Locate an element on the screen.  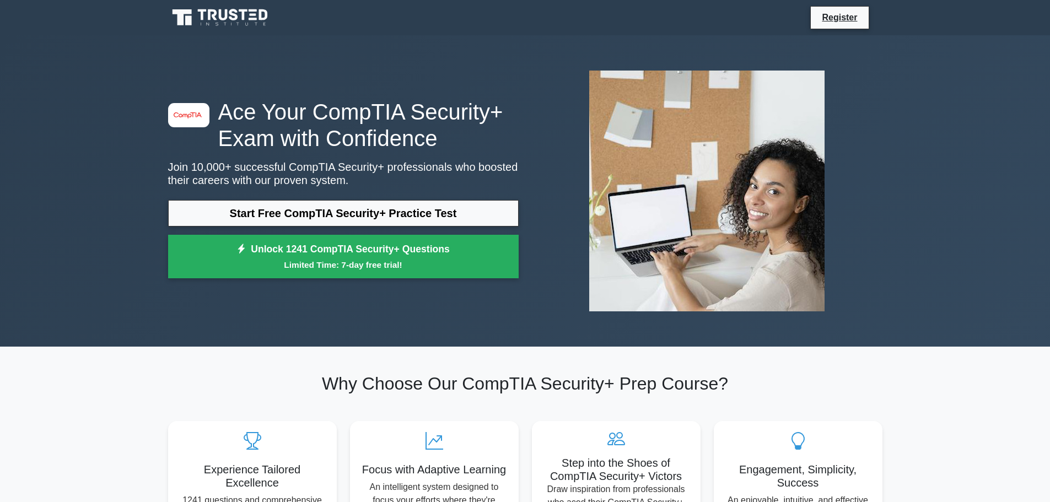
h1: Ace Your CompTIA Security+ Exam with Confidence is located at coordinates (343, 125).